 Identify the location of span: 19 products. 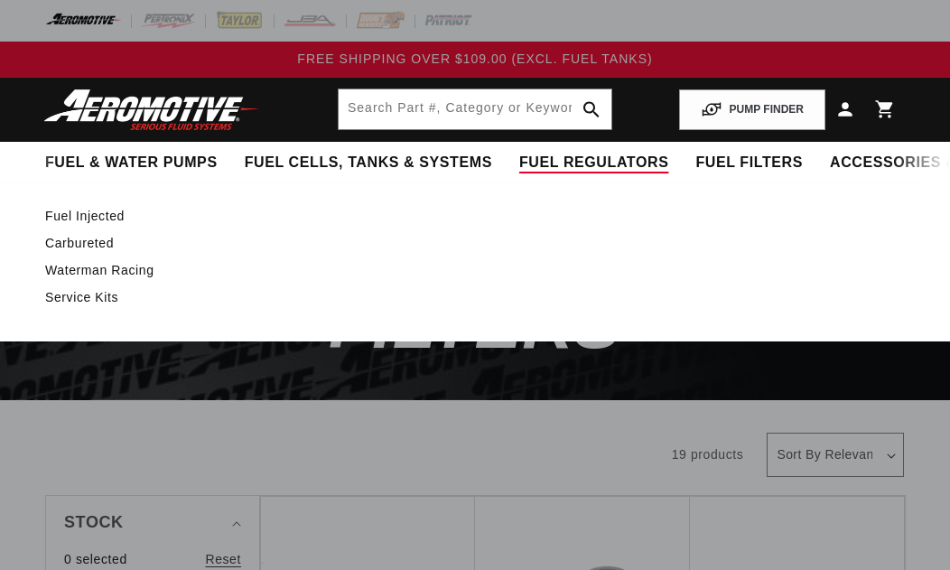
(708, 454).